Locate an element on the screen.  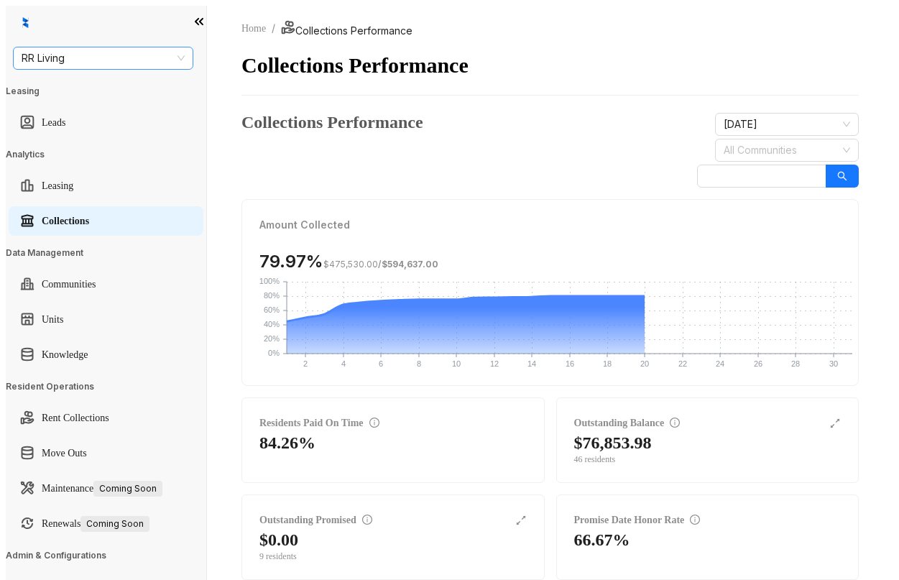
text: 0% is located at coordinates (274, 353).